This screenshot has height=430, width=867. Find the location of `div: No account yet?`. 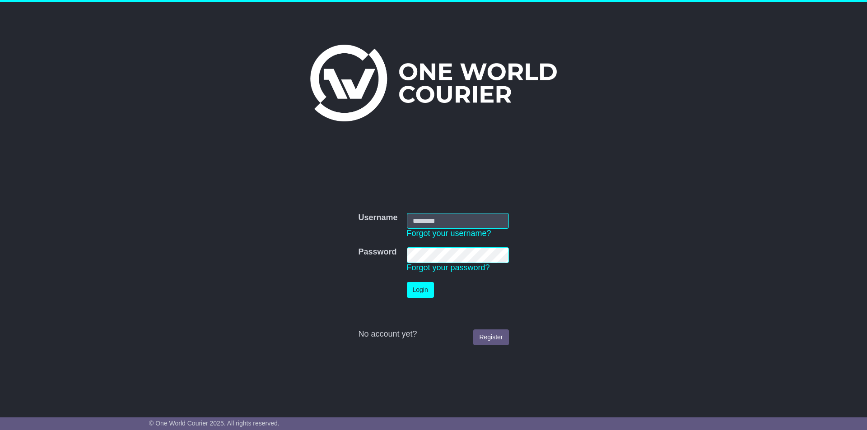

div: No account yet? is located at coordinates (433, 334).